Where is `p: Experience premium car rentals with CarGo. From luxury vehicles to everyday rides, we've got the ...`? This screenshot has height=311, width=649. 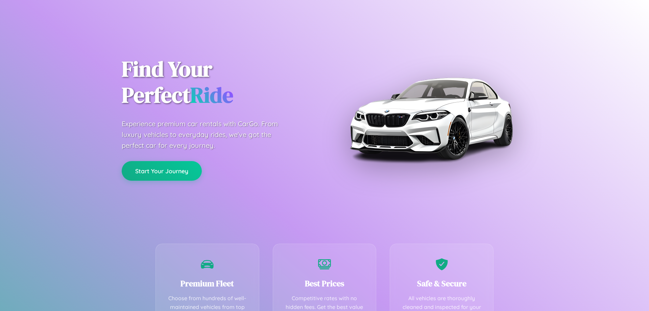
p: Experience premium car rentals with CarGo. From luxury vehicles to everyday rides, we've got the ... is located at coordinates (206, 134).